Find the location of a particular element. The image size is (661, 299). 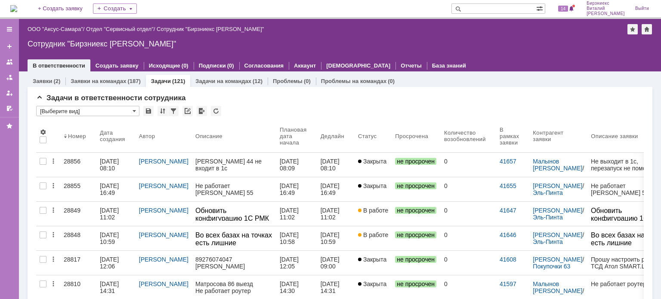

a: Покупочки 63 (НЕОСОФТ) is located at coordinates (552, 270).